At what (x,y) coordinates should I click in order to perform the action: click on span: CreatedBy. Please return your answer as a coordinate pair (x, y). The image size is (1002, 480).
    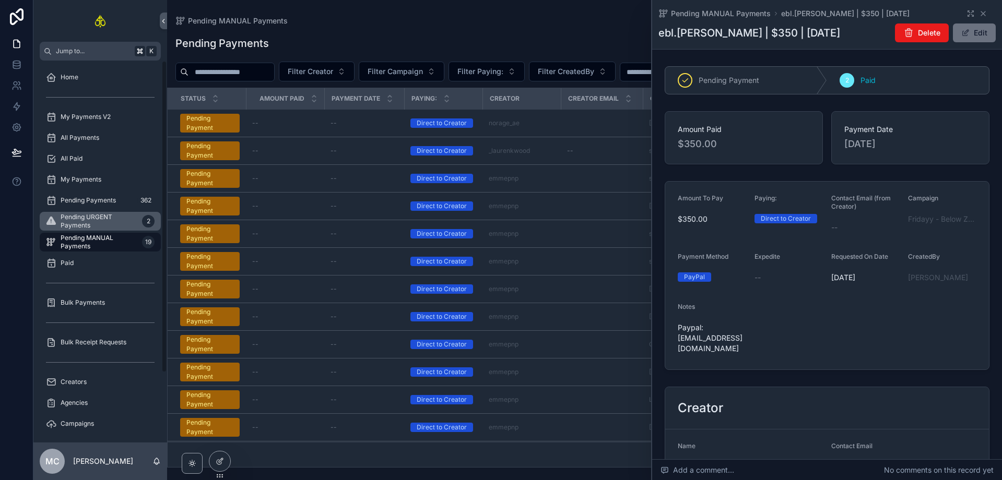
    Looking at the image, I should click on (923, 256).